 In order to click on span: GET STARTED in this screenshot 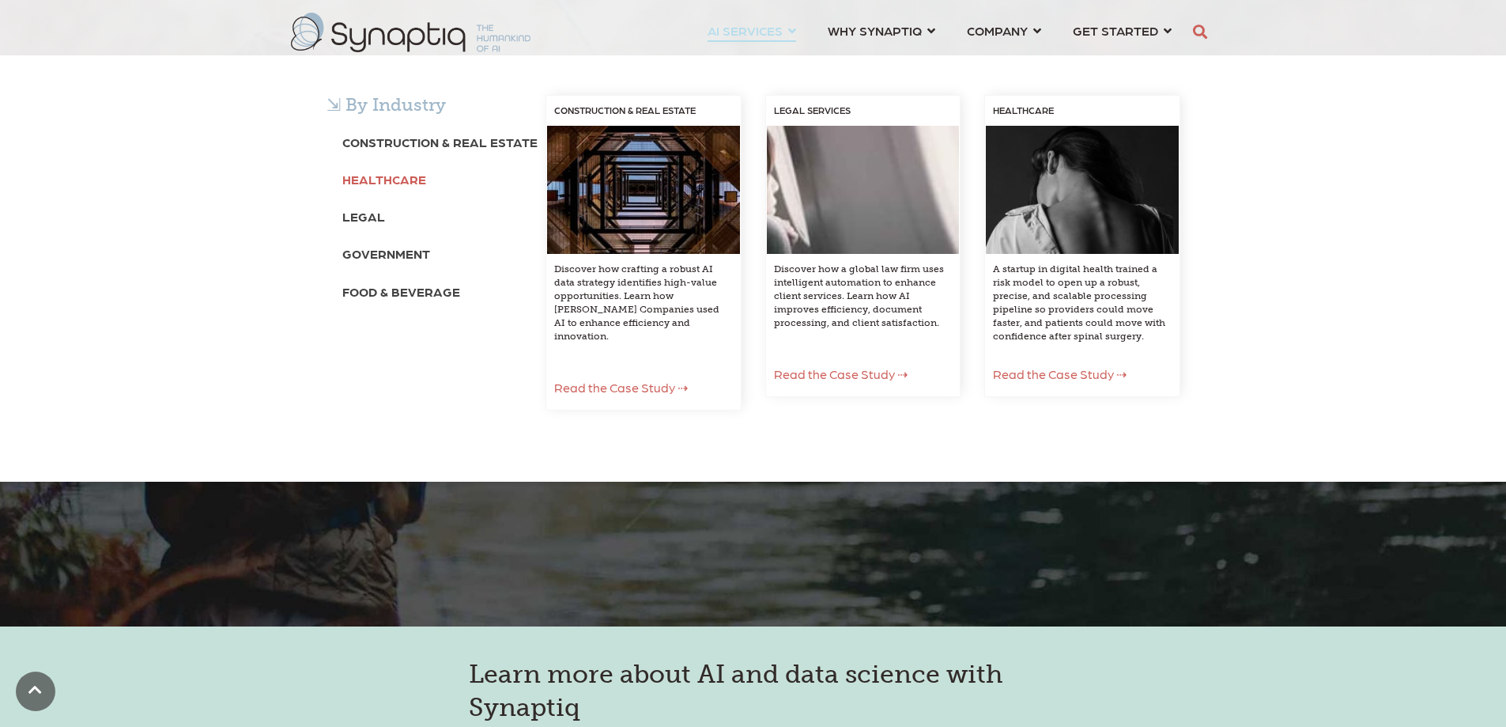, I will do `click(1116, 30)`.